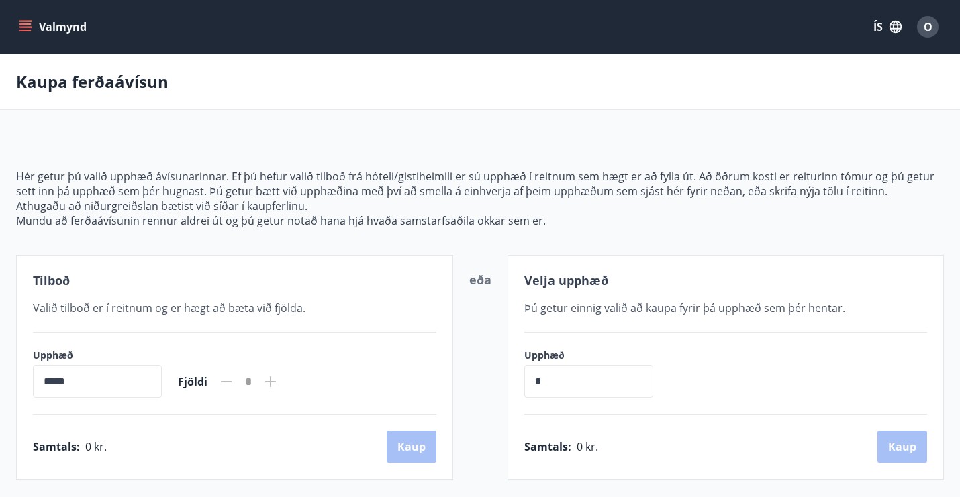 The width and height of the screenshot is (960, 497). I want to click on p: Hér getur þú valið upphæð ávísunarinnar. Ef þú hefur valið tilboð frá hóteli/gistiheimili er sú u..., so click(480, 184).